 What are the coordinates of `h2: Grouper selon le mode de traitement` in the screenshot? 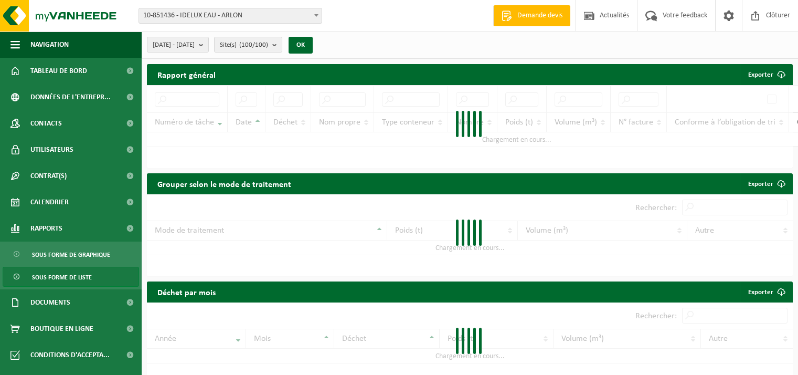 It's located at (224, 183).